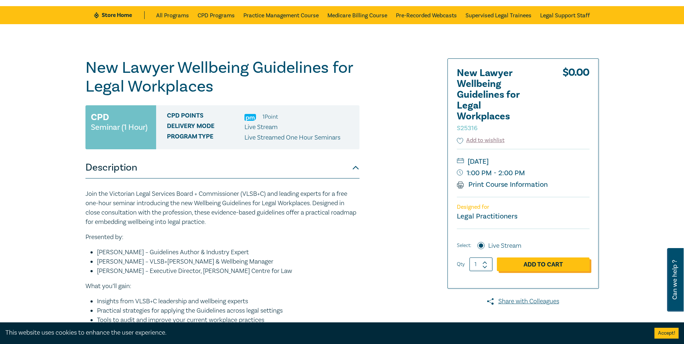 This screenshot has width=684, height=344. I want to click on p: Designed for, so click(523, 207).